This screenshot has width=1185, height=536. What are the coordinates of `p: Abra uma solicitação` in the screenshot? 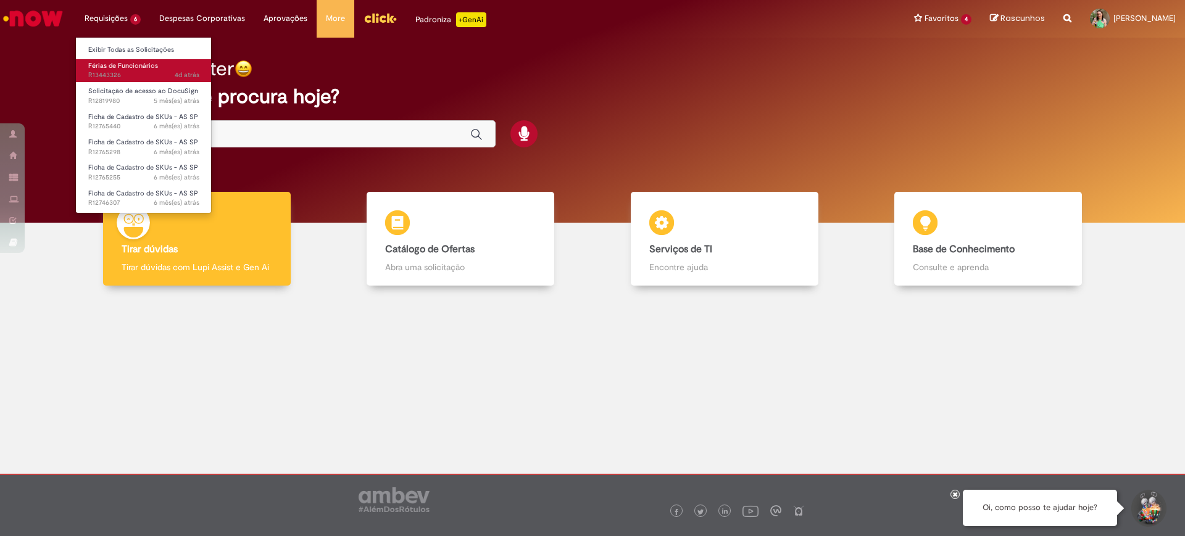 It's located at (460, 267).